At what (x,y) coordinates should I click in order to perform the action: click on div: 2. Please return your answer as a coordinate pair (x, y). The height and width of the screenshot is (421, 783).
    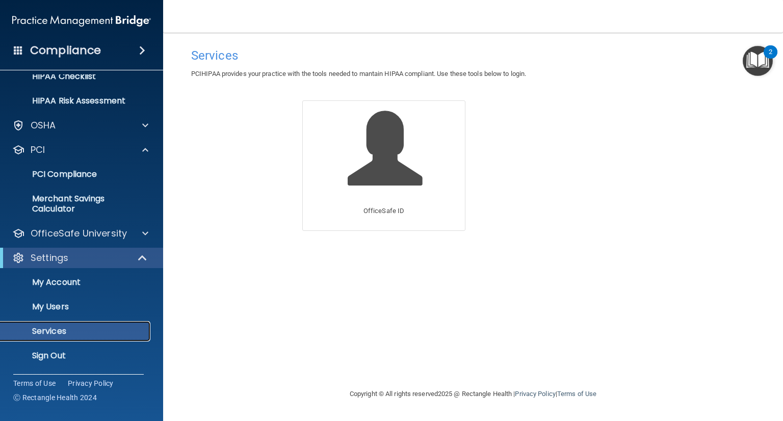
    Looking at the image, I should click on (770, 59).